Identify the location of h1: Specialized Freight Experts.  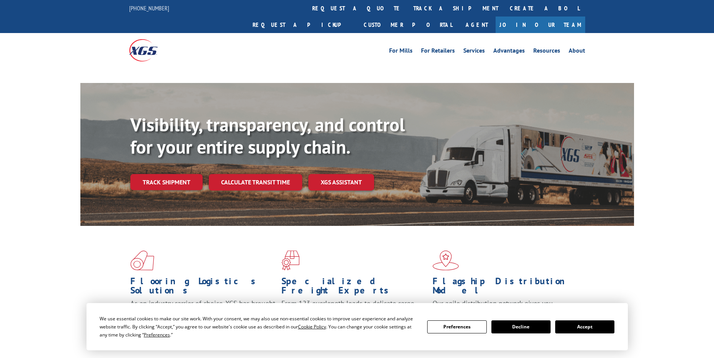
(354, 288).